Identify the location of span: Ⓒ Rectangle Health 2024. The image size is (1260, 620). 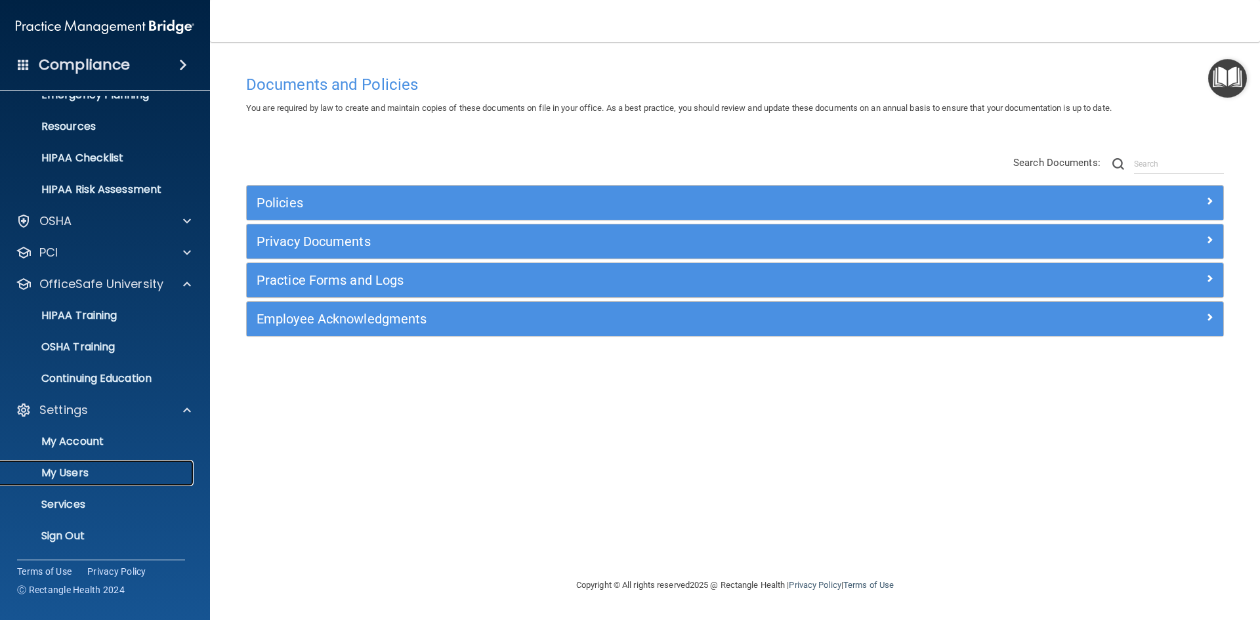
(71, 590).